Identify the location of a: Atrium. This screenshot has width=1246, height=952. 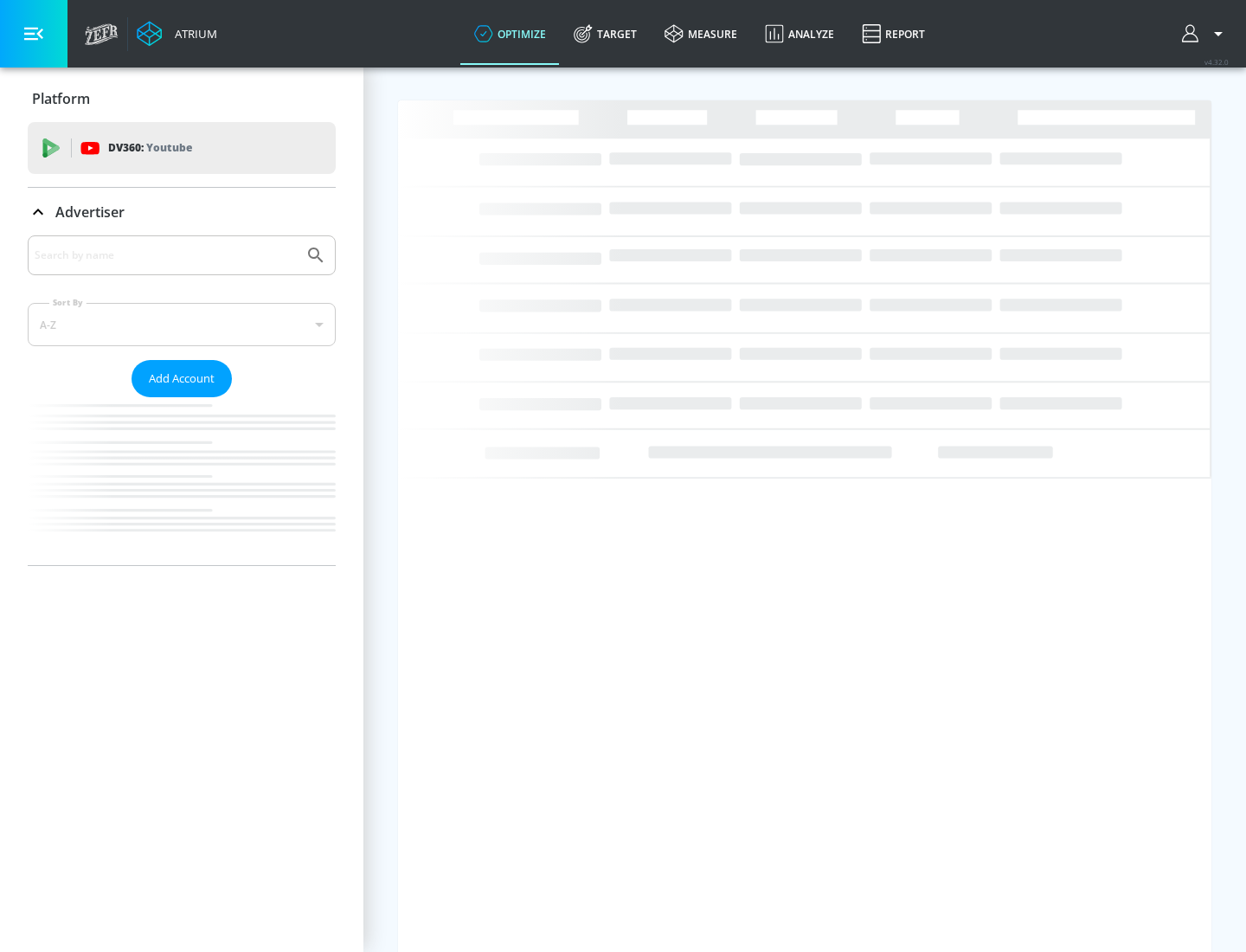
(176, 34).